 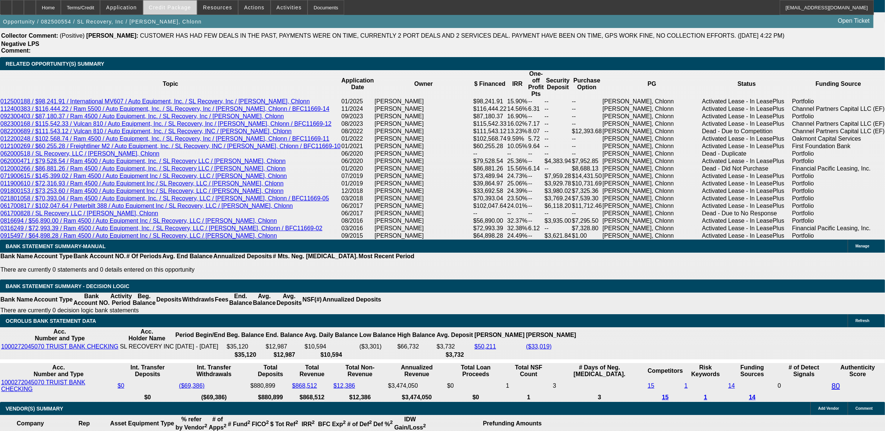 I want to click on th: Security Deposit, so click(x=558, y=84).